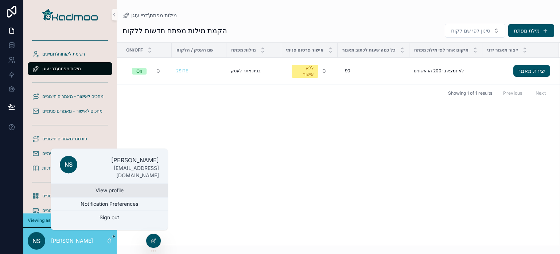 The width and height of the screenshot is (560, 254). I want to click on h1: הקמת מילות מפתח חדשות ללקוח, so click(175, 31).